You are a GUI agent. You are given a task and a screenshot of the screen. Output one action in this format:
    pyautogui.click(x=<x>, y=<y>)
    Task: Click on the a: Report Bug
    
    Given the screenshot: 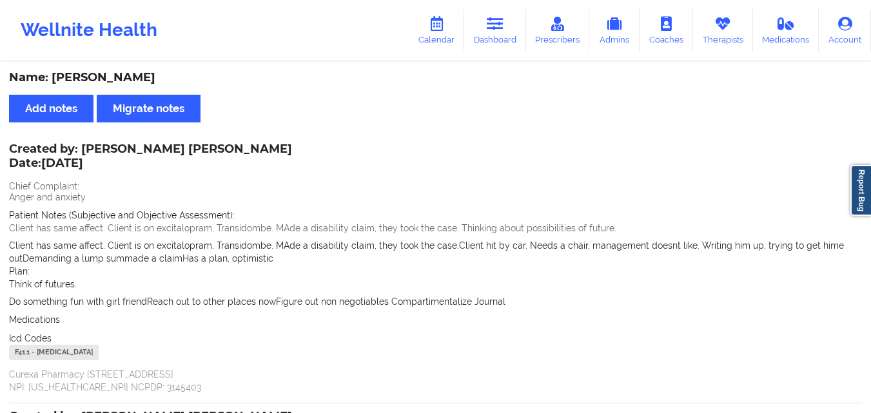 What is the action you would take?
    pyautogui.click(x=861, y=190)
    